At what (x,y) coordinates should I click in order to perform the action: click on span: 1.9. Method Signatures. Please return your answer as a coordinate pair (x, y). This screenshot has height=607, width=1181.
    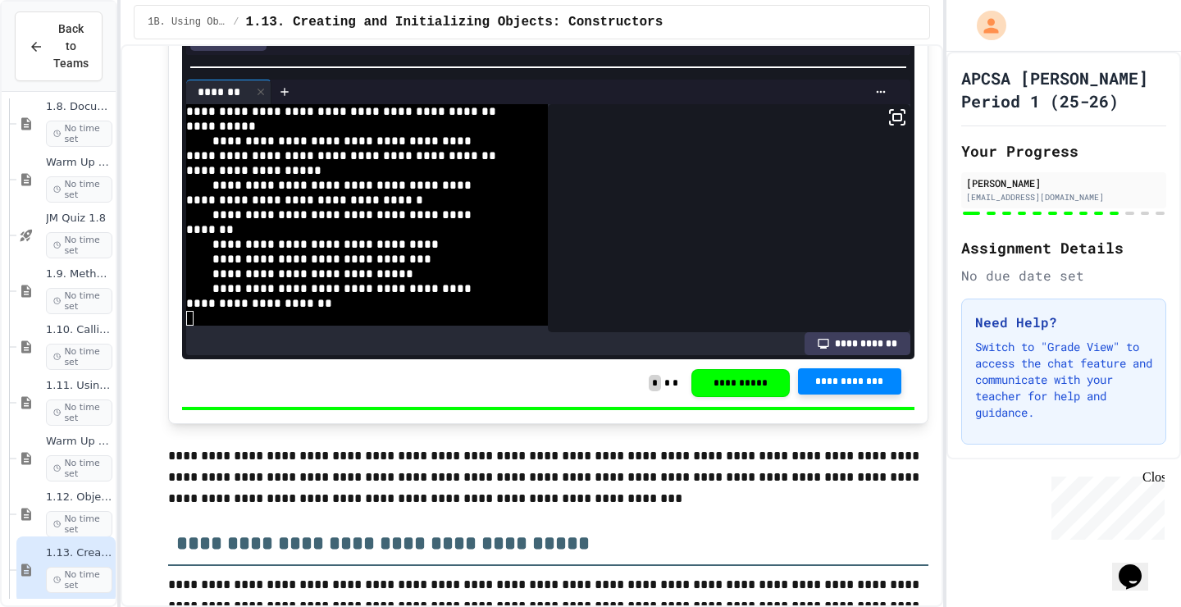
    Looking at the image, I should click on (79, 274).